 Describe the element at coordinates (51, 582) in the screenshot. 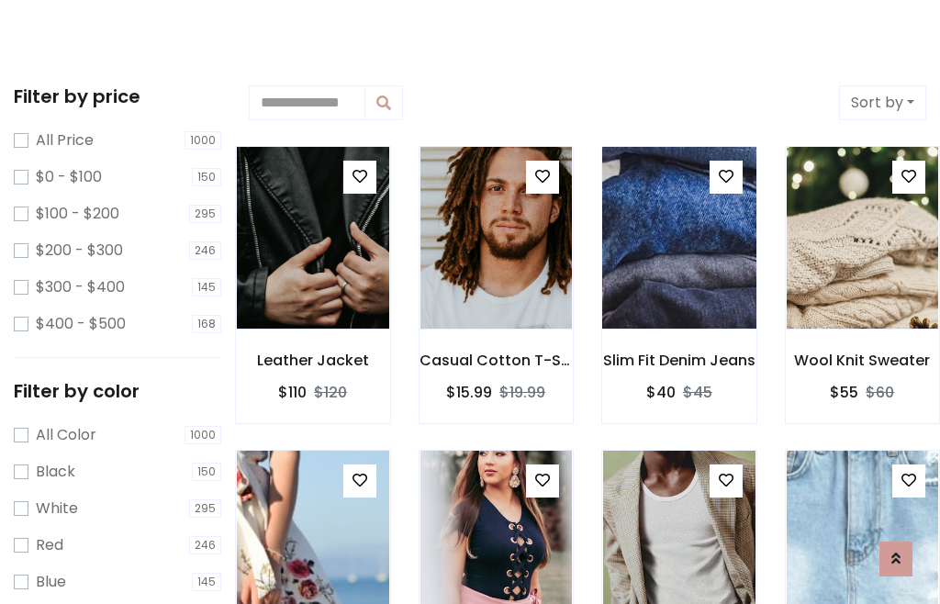

I see `label: Blue` at that location.